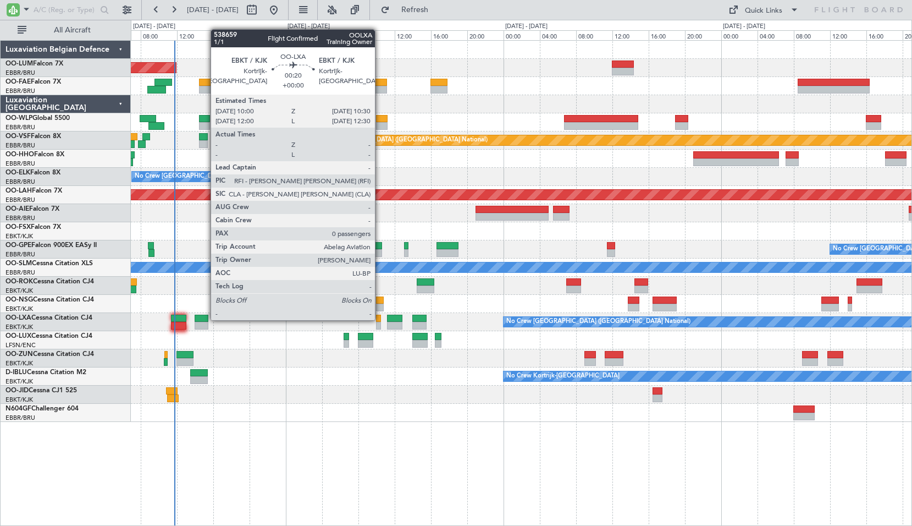 Image resolution: width=912 pixels, height=526 pixels. What do you see at coordinates (18, 409) in the screenshot?
I see `span: N604GF` at bounding box center [18, 409].